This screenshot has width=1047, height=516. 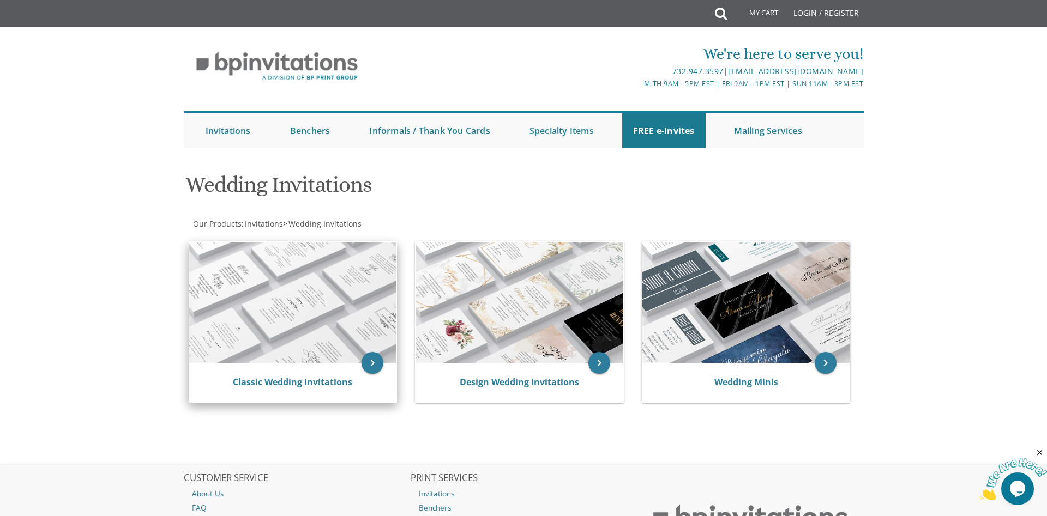 I want to click on img: BP Invitation Loft, so click(x=277, y=66).